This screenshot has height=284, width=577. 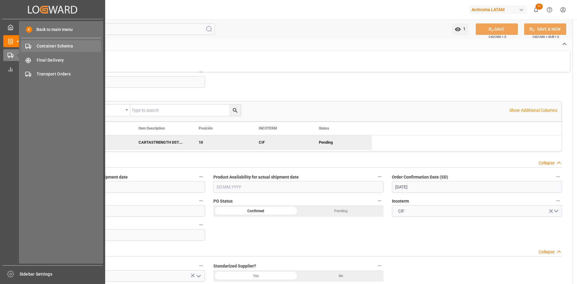 What do you see at coordinates (400, 201) in the screenshot?
I see `span: Incoterm` at bounding box center [400, 201].